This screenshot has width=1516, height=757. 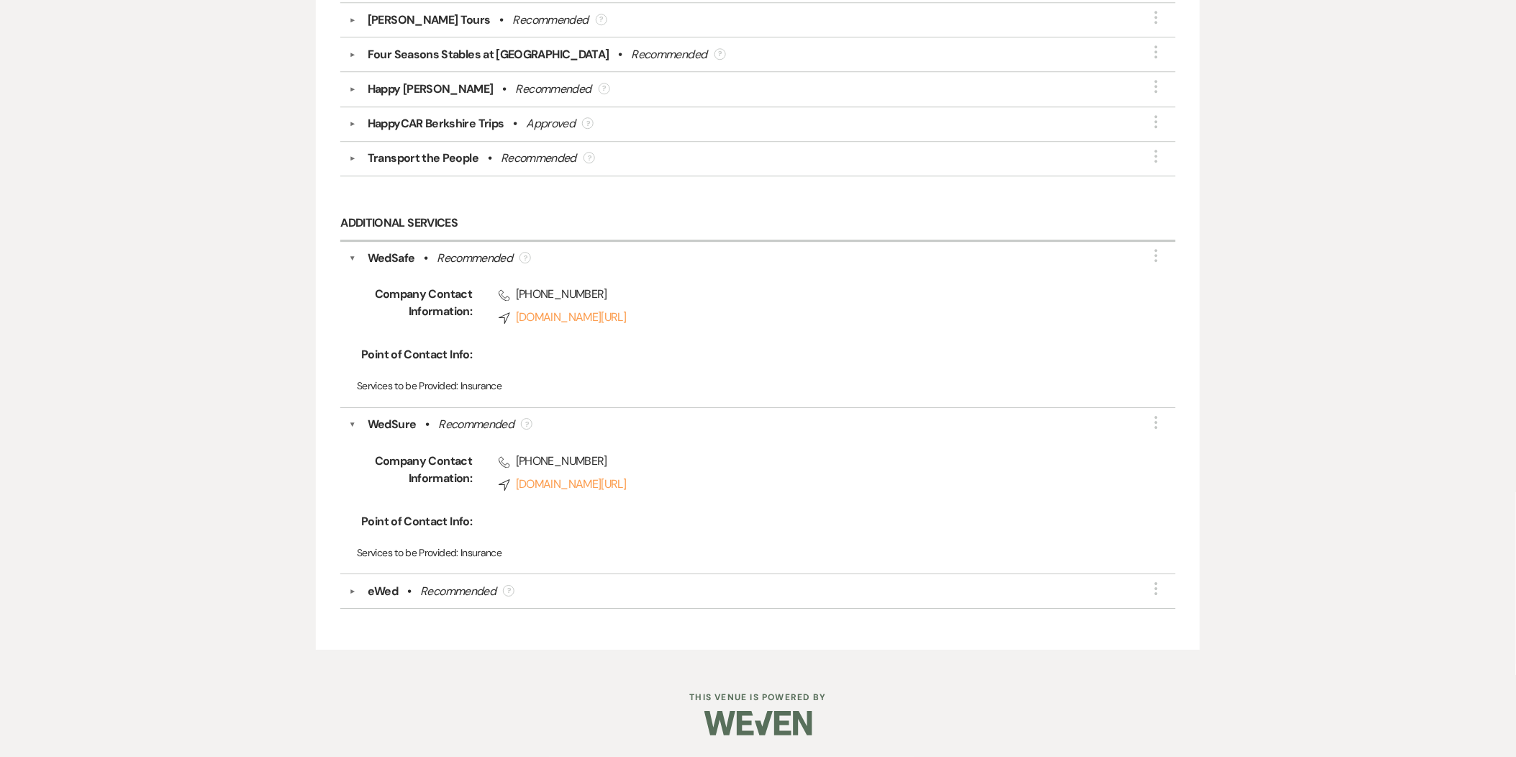 I want to click on div: Approved, so click(x=551, y=124).